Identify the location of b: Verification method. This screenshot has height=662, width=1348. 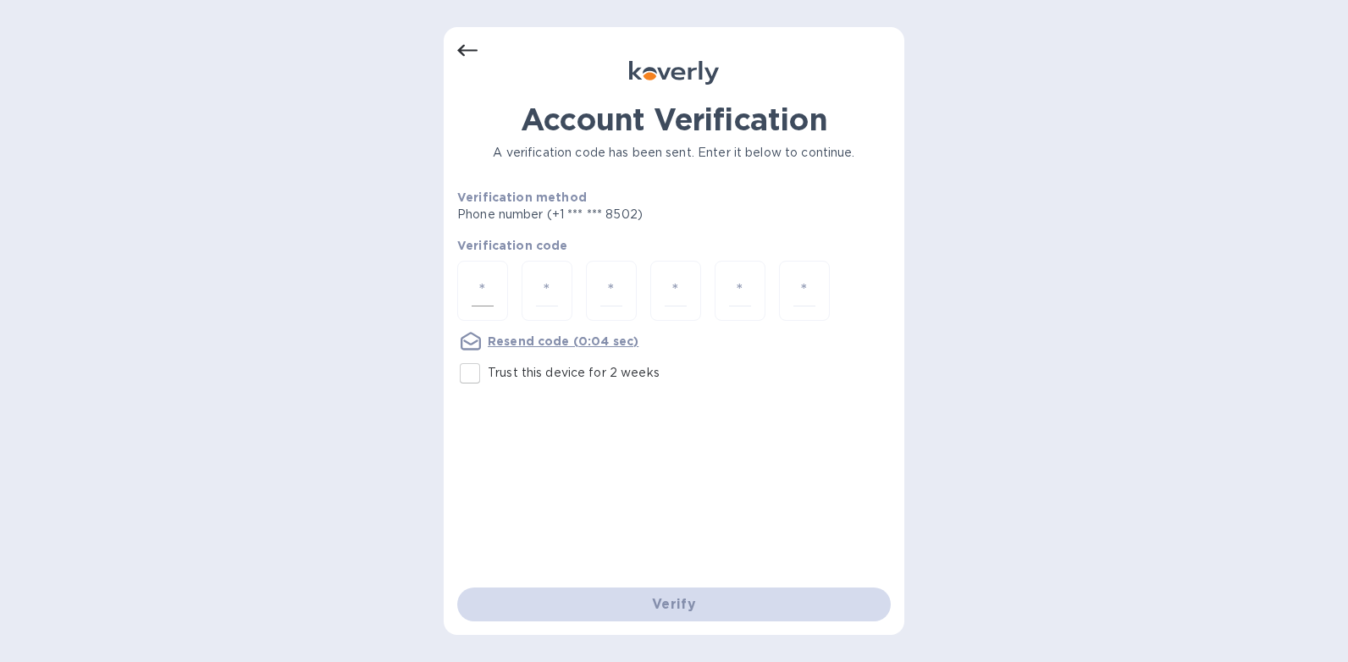
(521, 197).